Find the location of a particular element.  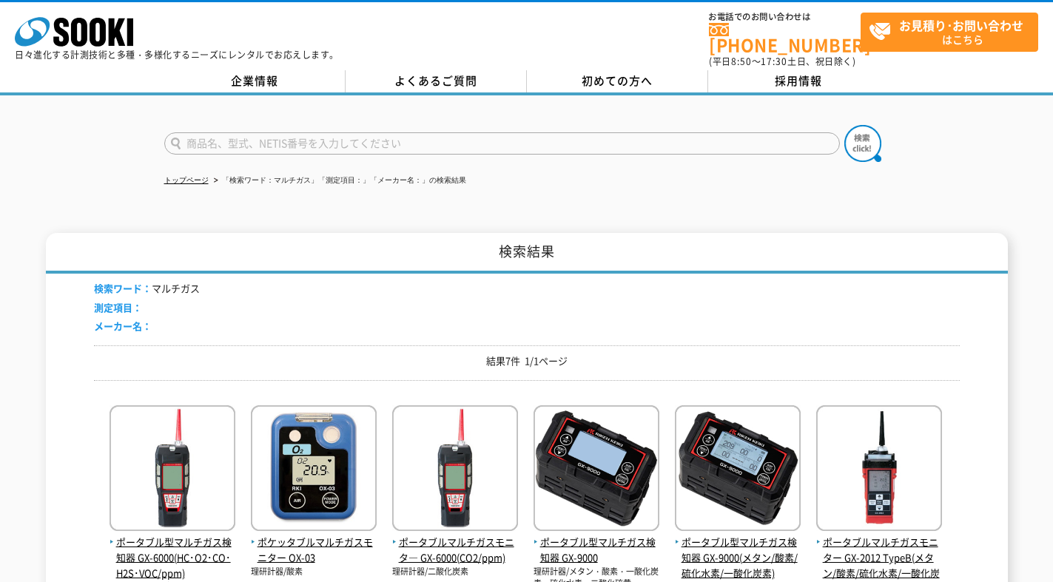

h1: 検索結果 is located at coordinates (527, 253).